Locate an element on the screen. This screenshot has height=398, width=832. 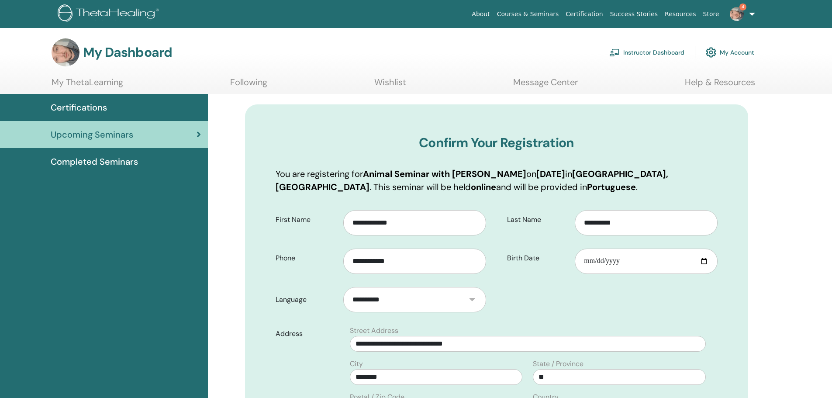
h3: Confirm Your Registration is located at coordinates (496, 143).